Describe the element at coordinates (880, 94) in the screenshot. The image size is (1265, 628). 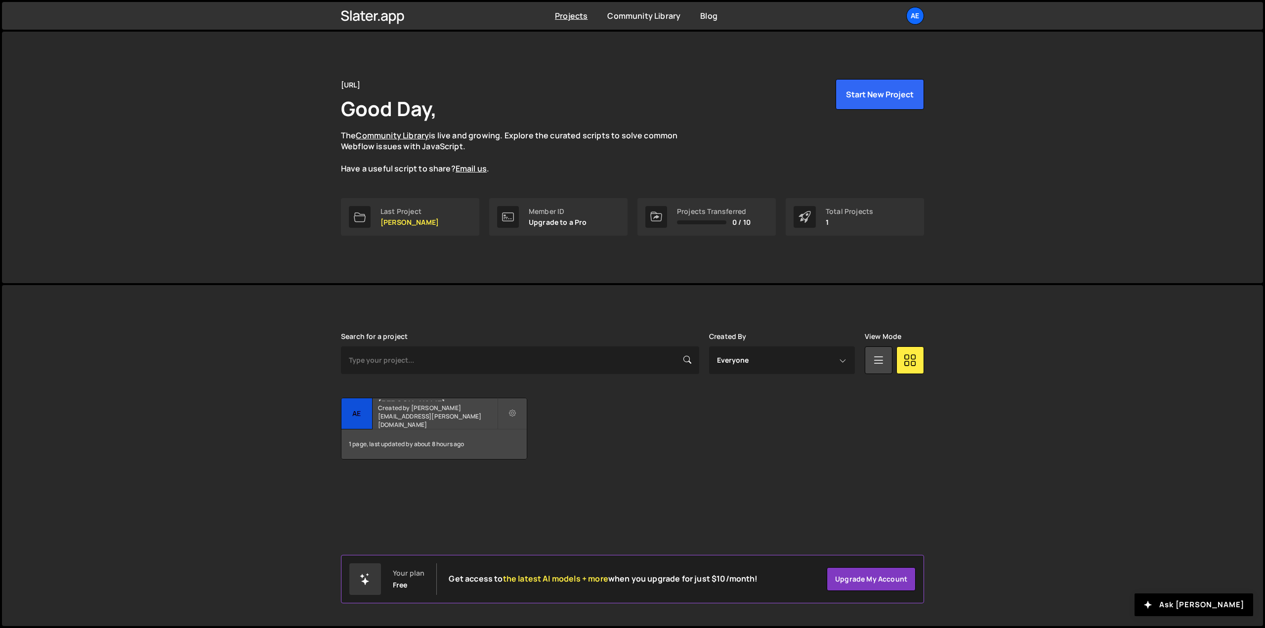
I see `button: Start New Project` at that location.